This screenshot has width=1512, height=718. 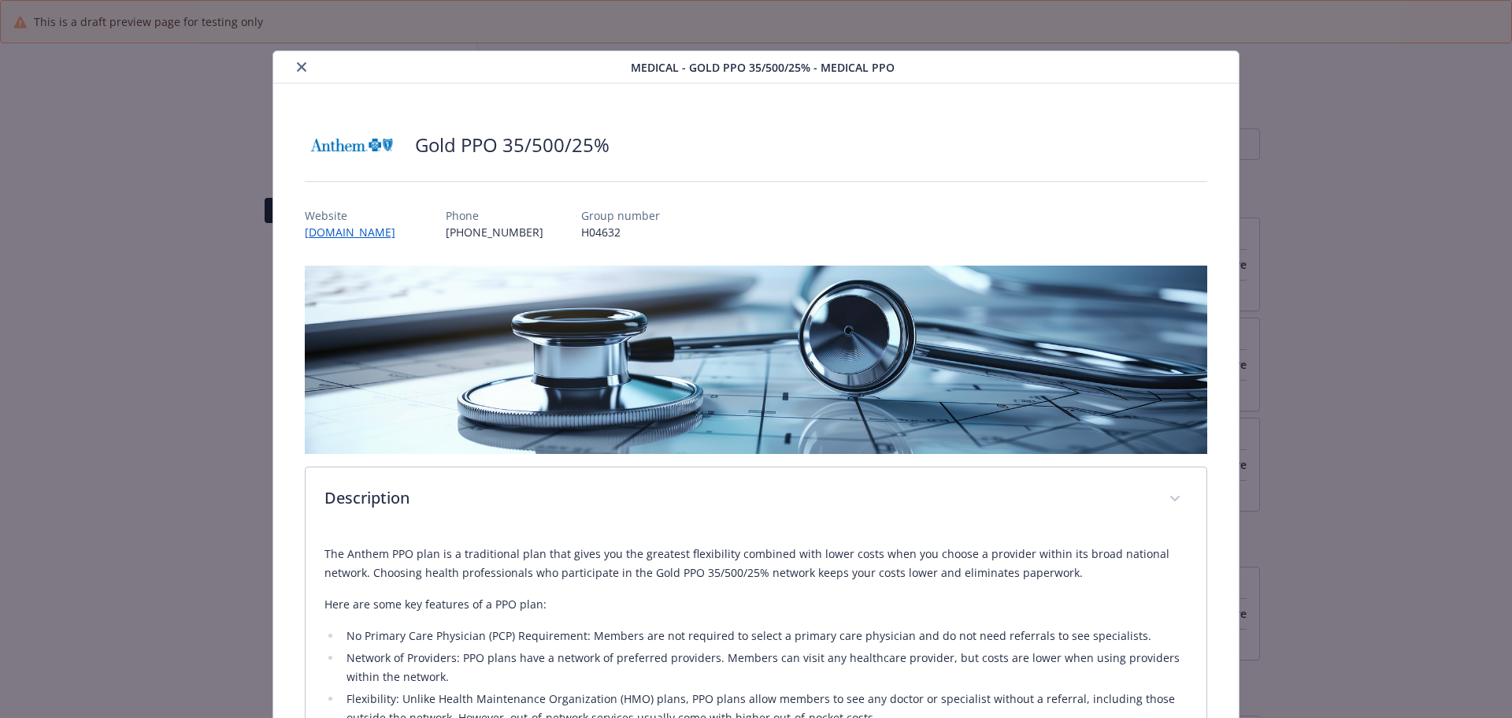 What do you see at coordinates (621, 232) in the screenshot?
I see `p: H04632` at bounding box center [621, 232].